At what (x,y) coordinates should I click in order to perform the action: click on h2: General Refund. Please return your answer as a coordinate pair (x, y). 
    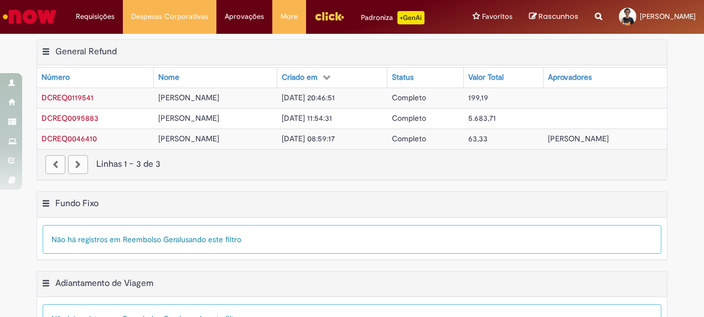
    Looking at the image, I should click on (86, 51).